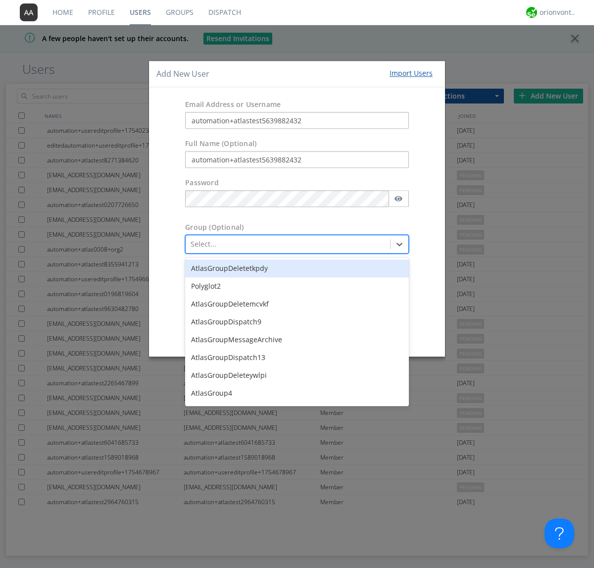 The image size is (594, 568). Describe the element at coordinates (297, 121) in the screenshot. I see `input: e.g. email@address.com, Housekeeping1` at that location.